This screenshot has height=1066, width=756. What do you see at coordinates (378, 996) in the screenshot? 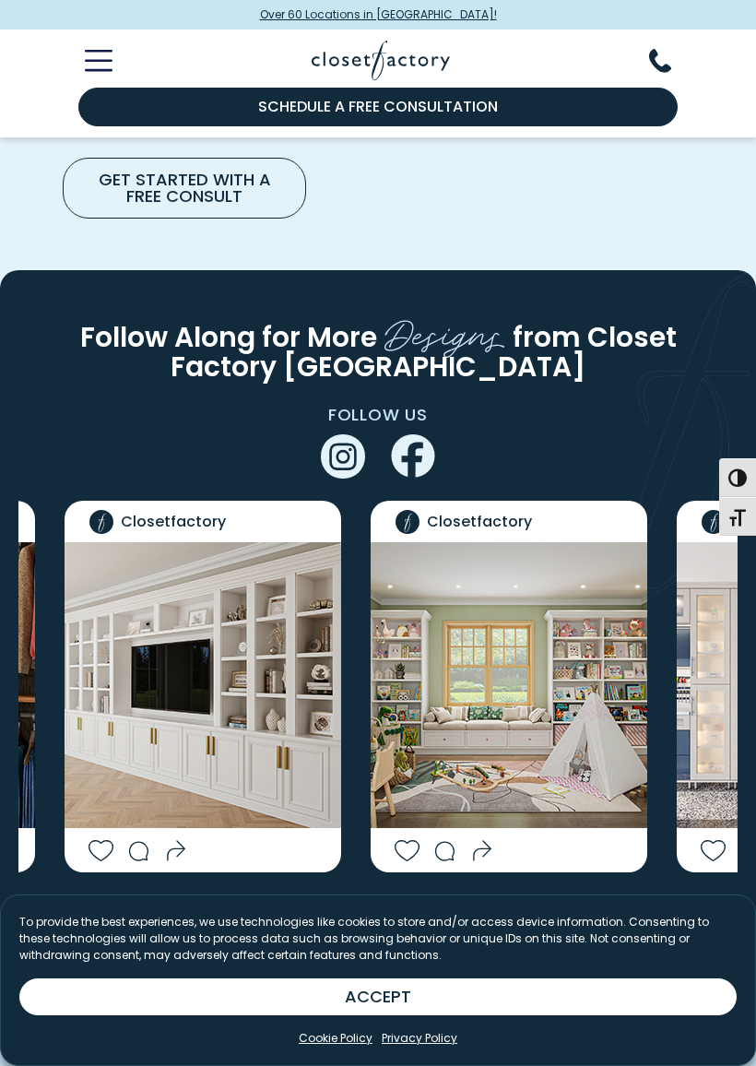
I see `button: ACCEPT` at bounding box center [378, 996].